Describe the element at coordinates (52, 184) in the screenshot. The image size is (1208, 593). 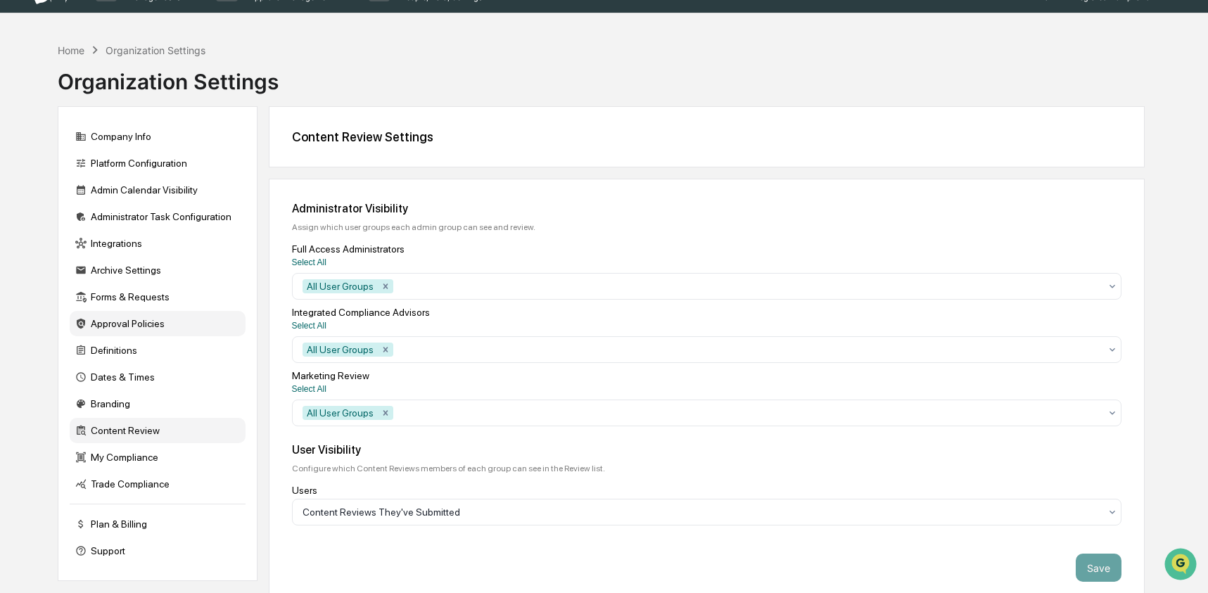
I see `a: 🖐️Preclearance` at that location.